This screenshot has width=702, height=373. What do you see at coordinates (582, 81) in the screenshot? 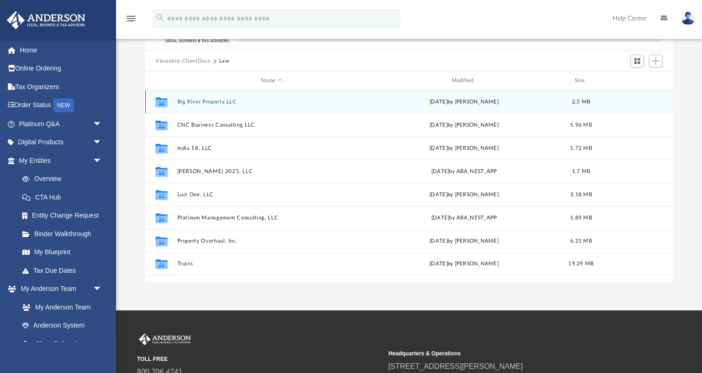
I see `div: Size` at bounding box center [582, 81].